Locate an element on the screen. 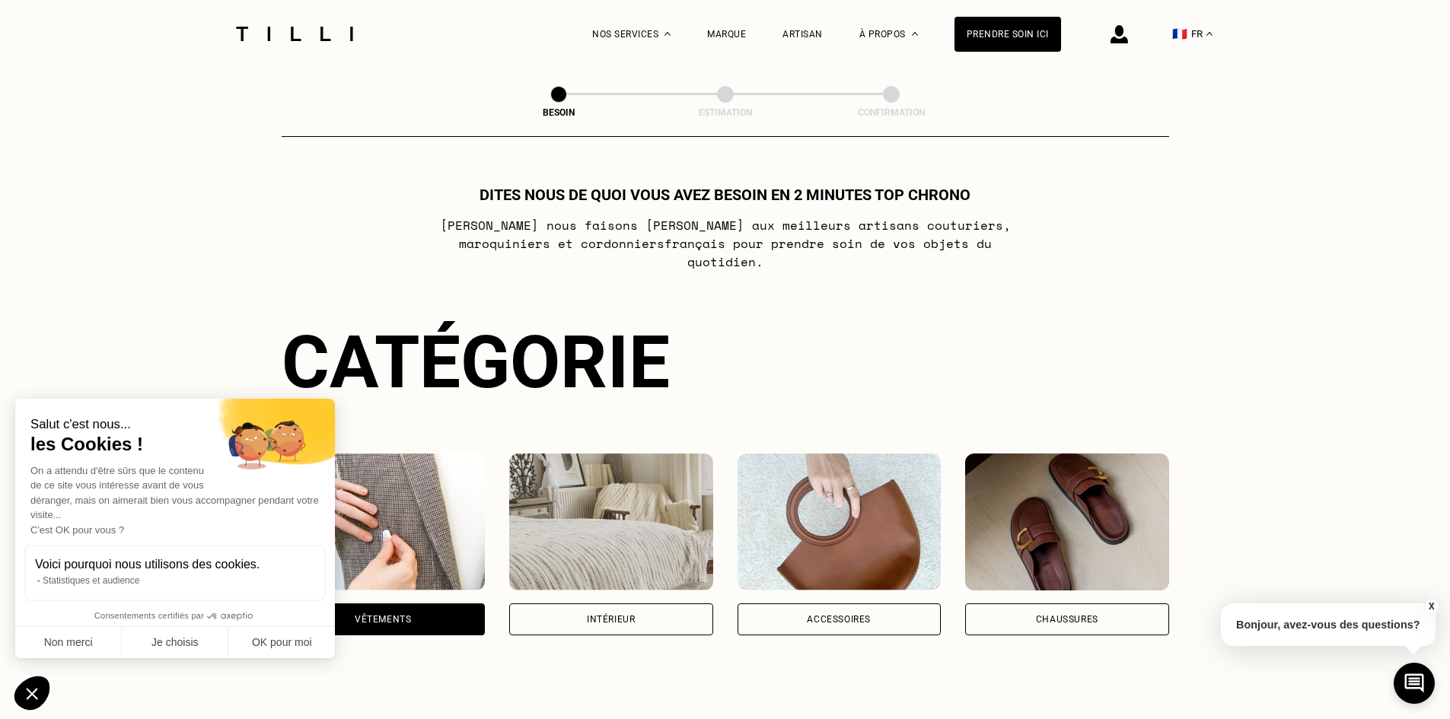 The height and width of the screenshot is (719, 1450). div: Vêtements is located at coordinates (383, 619).